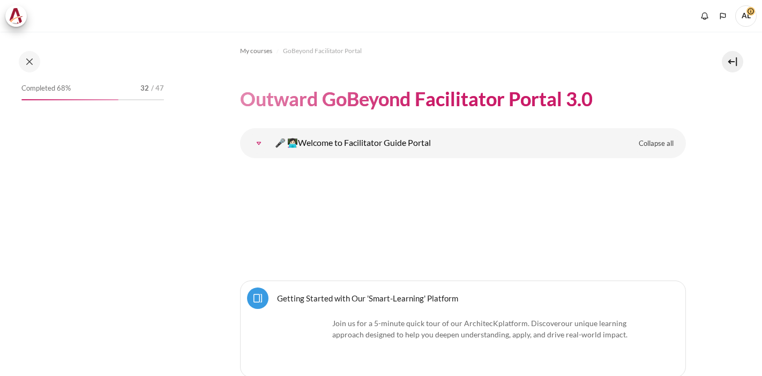  What do you see at coordinates (417, 99) in the screenshot?
I see `h1: Outward GoBeyond Facilitator Portal 3.0` at bounding box center [417, 99].